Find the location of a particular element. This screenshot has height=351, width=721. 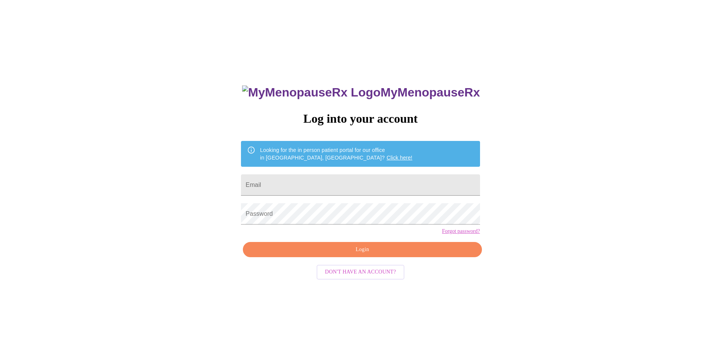

button: Don't have an account? is located at coordinates (360, 272).